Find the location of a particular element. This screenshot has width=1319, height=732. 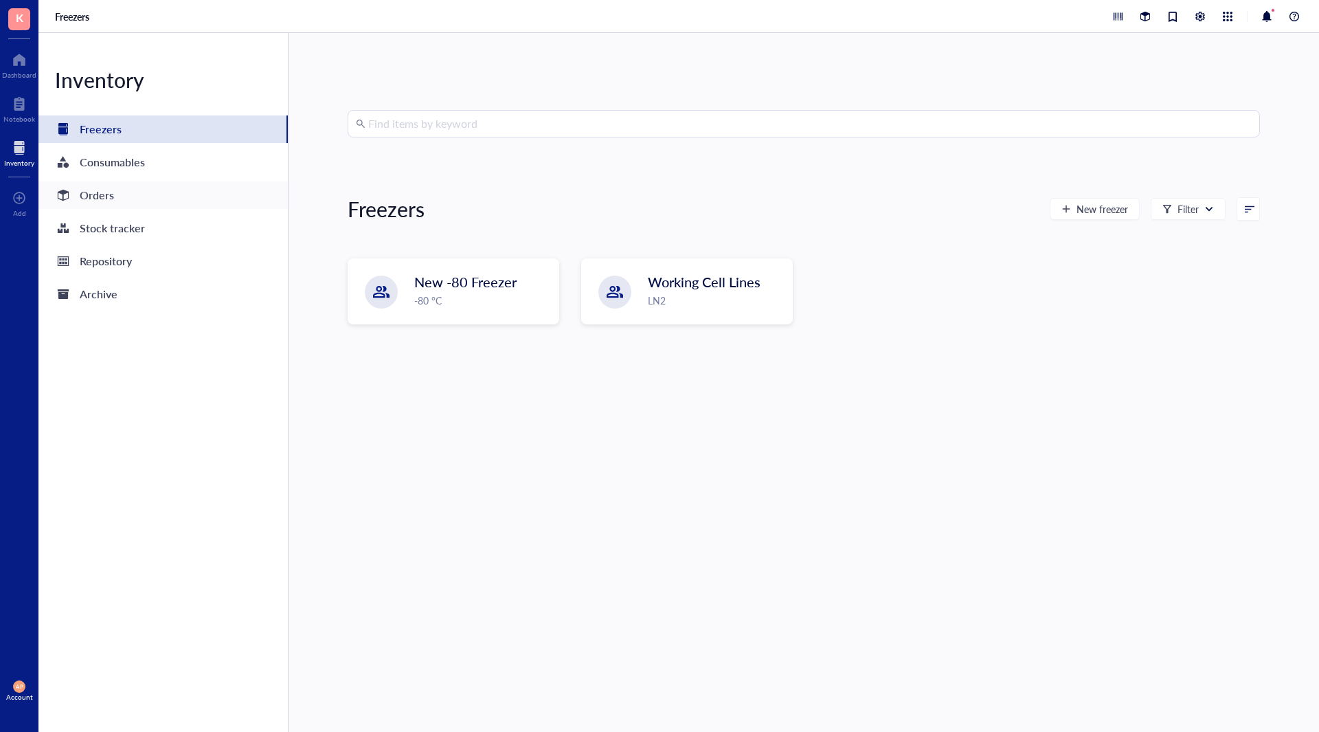

span: AP is located at coordinates (19, 686).